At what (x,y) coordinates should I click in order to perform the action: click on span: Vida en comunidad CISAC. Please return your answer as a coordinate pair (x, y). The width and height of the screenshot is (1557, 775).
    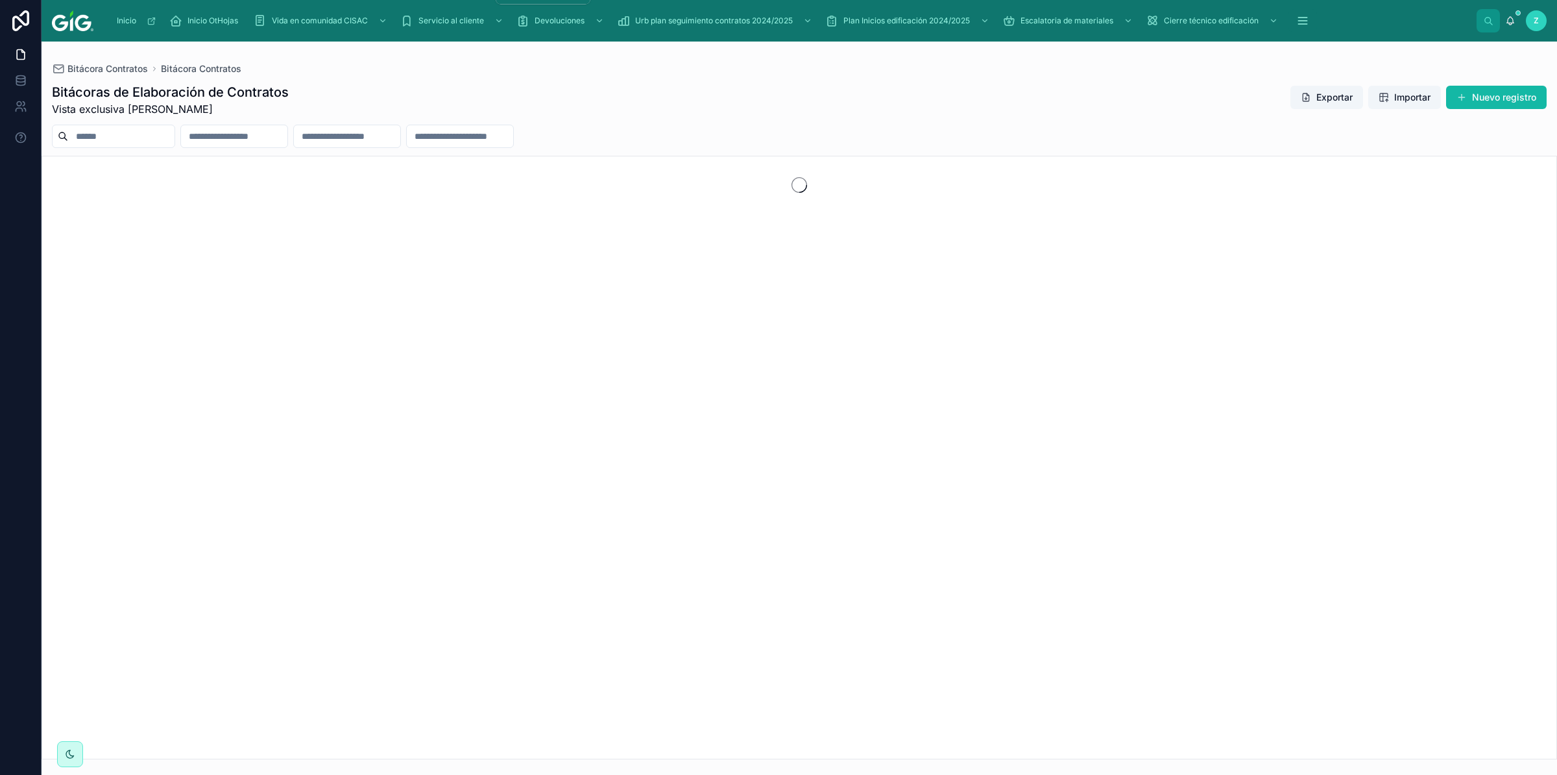
    Looking at the image, I should click on (320, 21).